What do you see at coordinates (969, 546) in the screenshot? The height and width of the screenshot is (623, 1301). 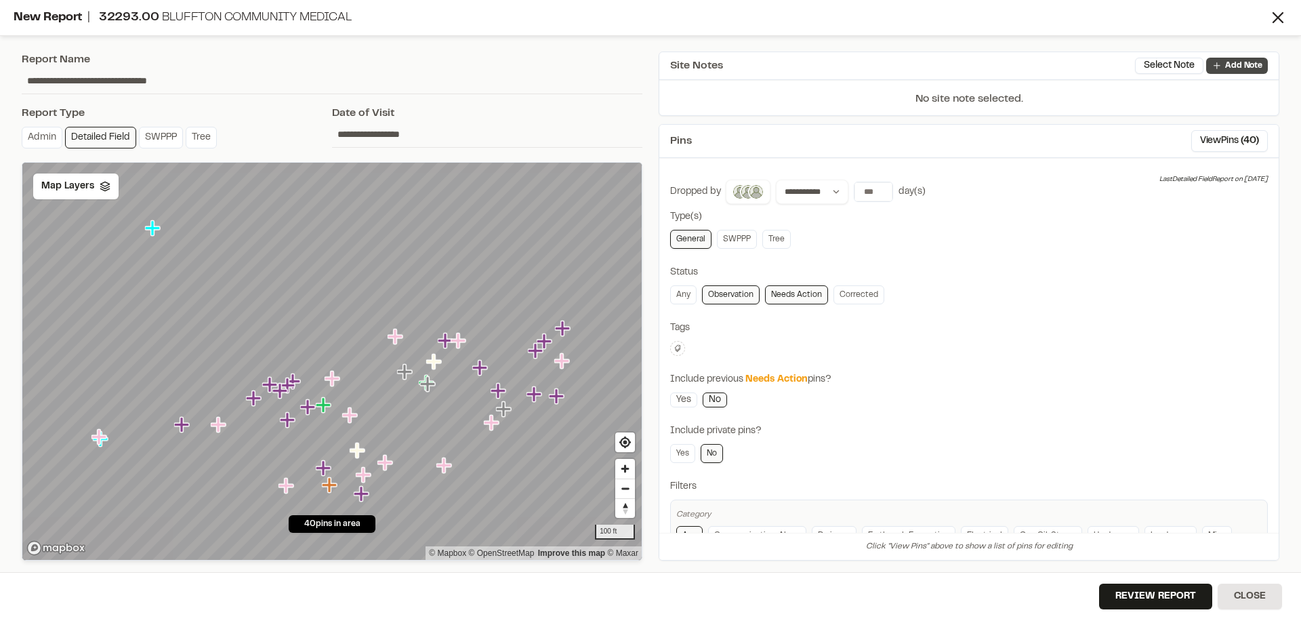 I see `div: Click "View Pins" above to show a list of pins for editing` at bounding box center [969, 546].